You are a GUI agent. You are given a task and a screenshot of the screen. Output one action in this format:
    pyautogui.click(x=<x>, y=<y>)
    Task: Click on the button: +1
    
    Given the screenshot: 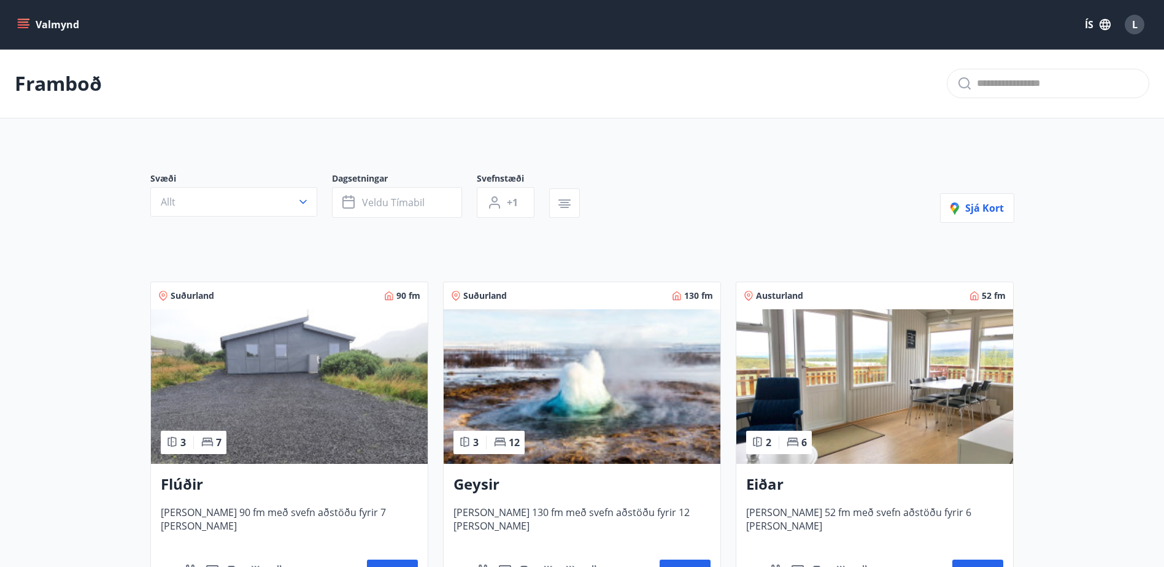 What is the action you would take?
    pyautogui.click(x=506, y=203)
    